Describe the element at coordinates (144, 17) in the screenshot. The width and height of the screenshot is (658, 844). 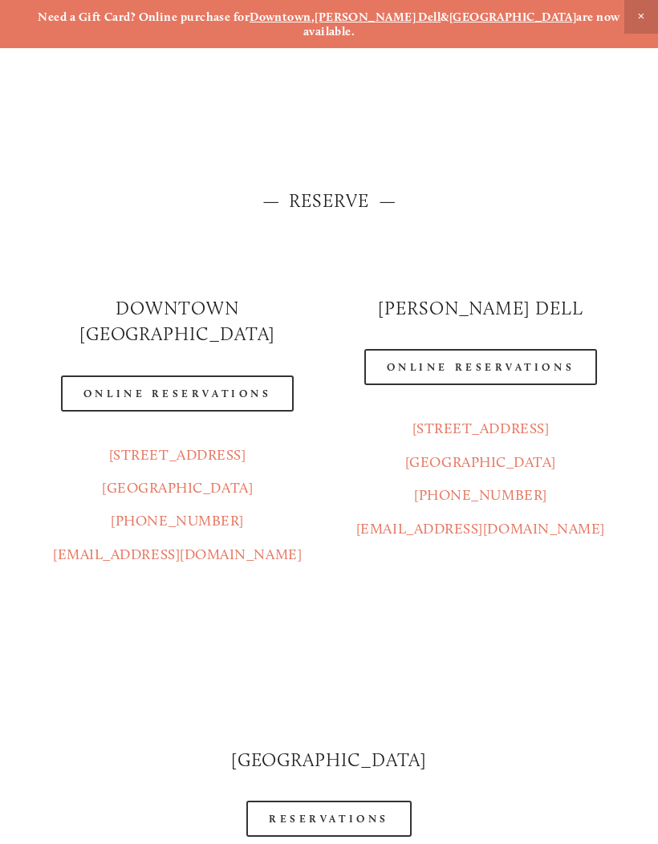
I see `strong: Need a Gift Card? Online purchase for` at that location.